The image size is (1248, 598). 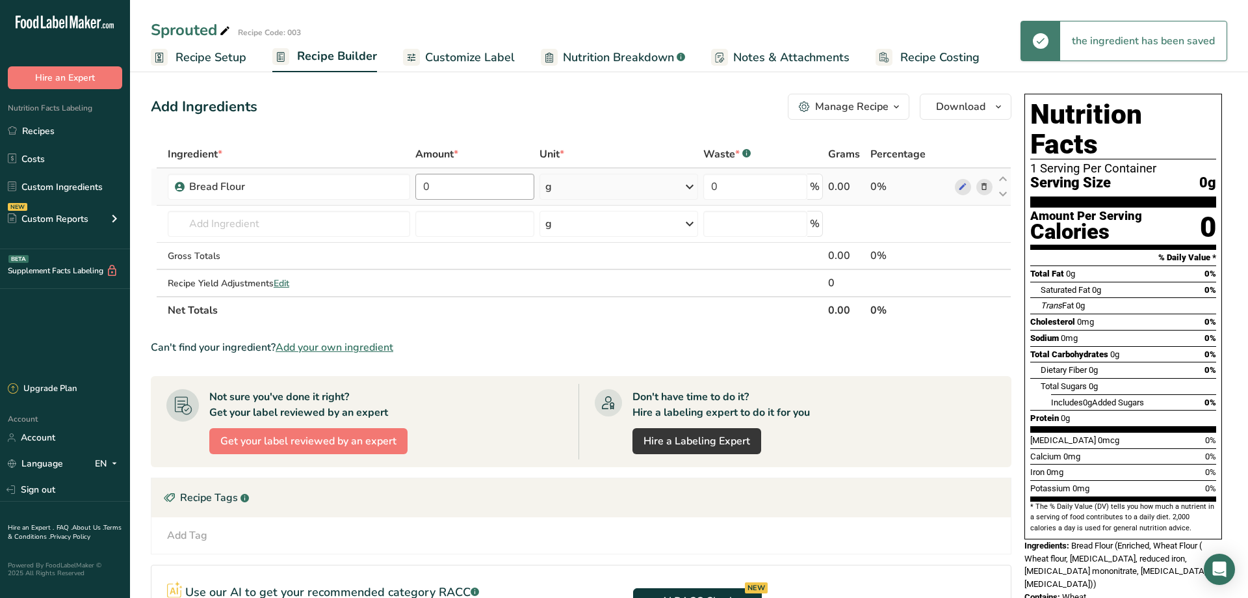 I want to click on a: Customize Label, so click(x=459, y=57).